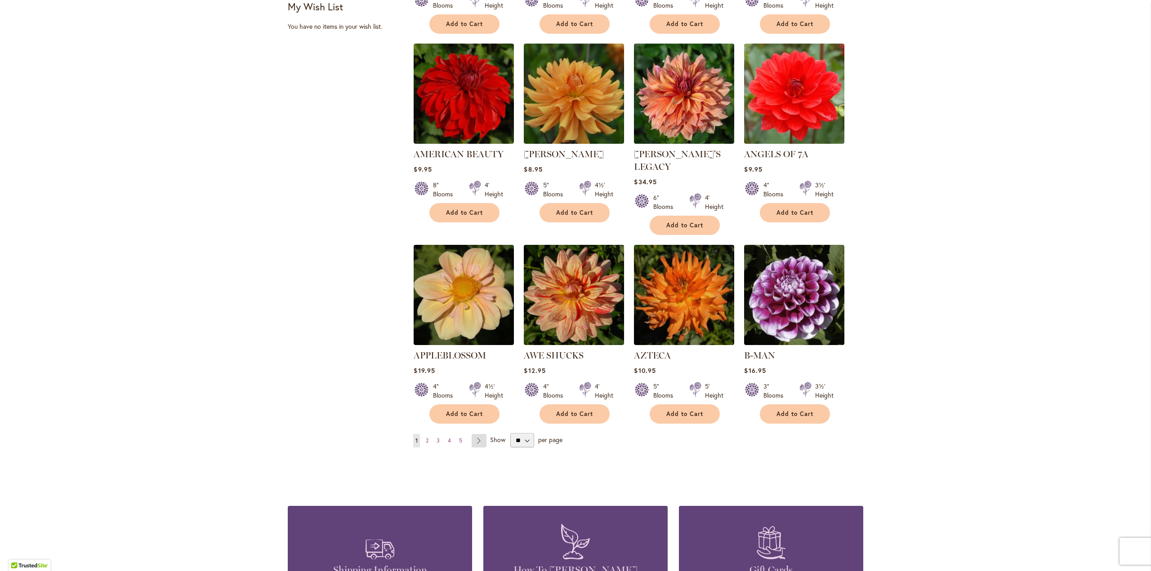 Image resolution: width=1151 pixels, height=571 pixels. I want to click on img: B-MAN, so click(794, 295).